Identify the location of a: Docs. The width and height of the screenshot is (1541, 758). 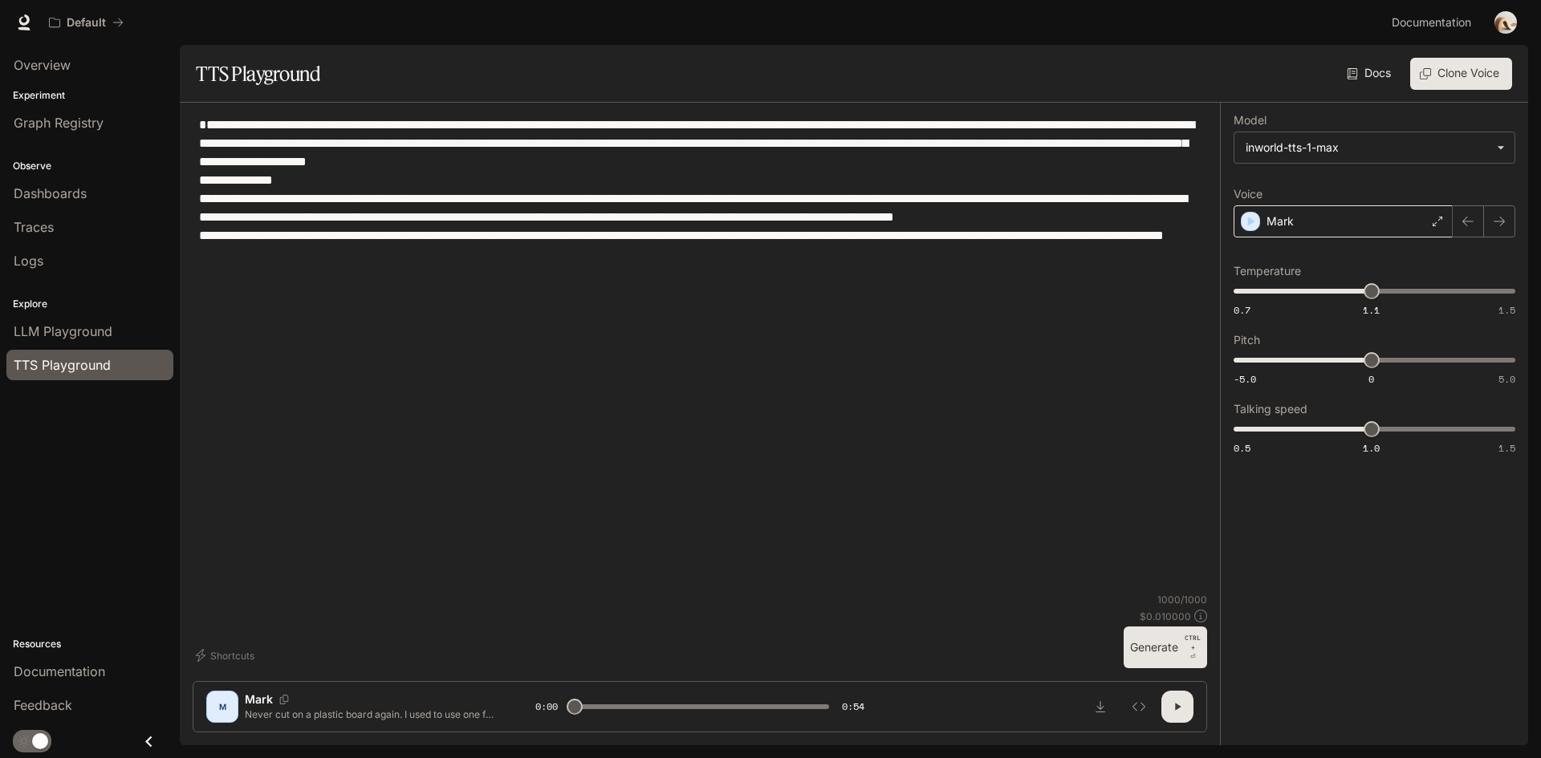
(1370, 74).